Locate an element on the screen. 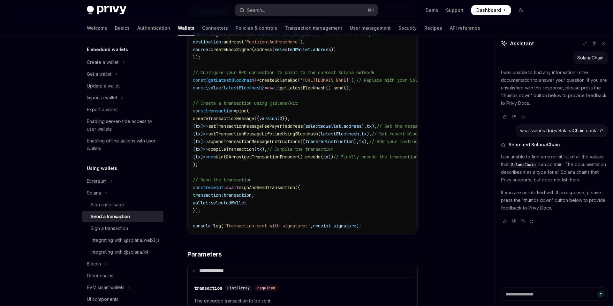 The image size is (613, 306). a: Enabling offline actions with user wallets is located at coordinates (123, 145).